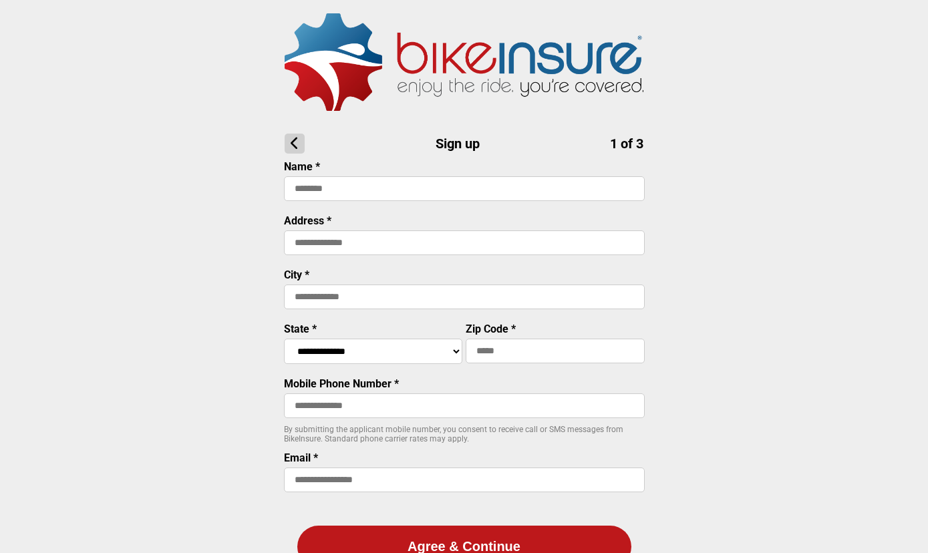 The width and height of the screenshot is (928, 553). What do you see at coordinates (464, 144) in the screenshot?
I see `h1: Sign up` at bounding box center [464, 144].